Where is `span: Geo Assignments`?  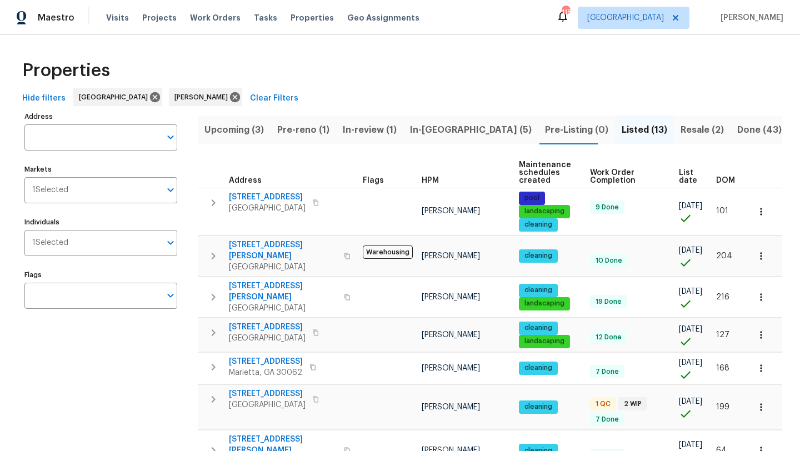 span: Geo Assignments is located at coordinates (383, 18).